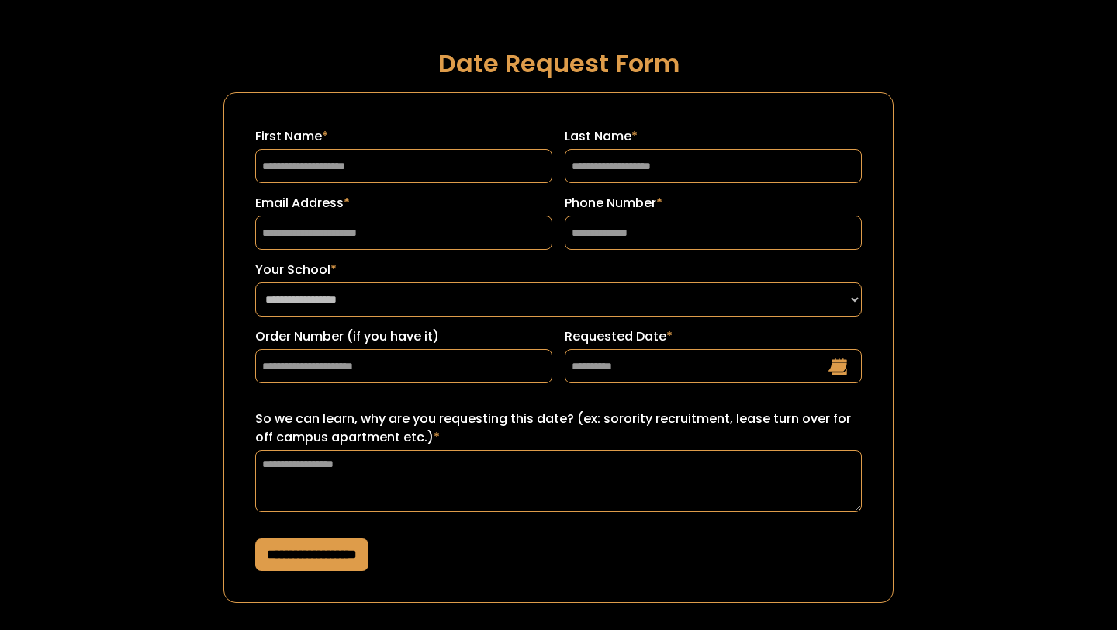  I want to click on form: Request a Date Form, so click(558, 347).